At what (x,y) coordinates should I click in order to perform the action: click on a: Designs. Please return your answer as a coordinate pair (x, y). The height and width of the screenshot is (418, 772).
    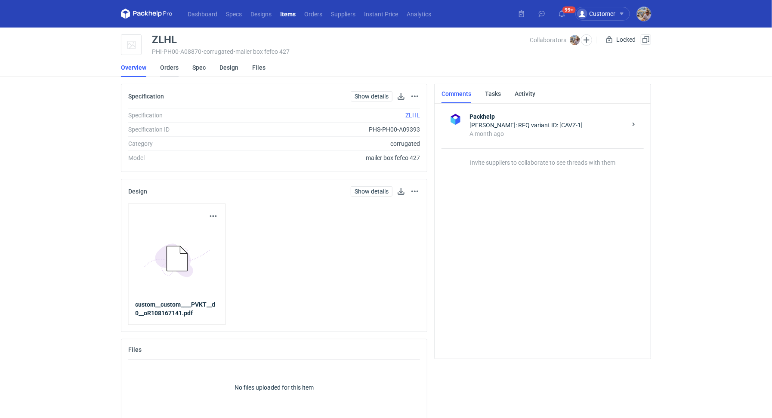
    Looking at the image, I should click on (261, 14).